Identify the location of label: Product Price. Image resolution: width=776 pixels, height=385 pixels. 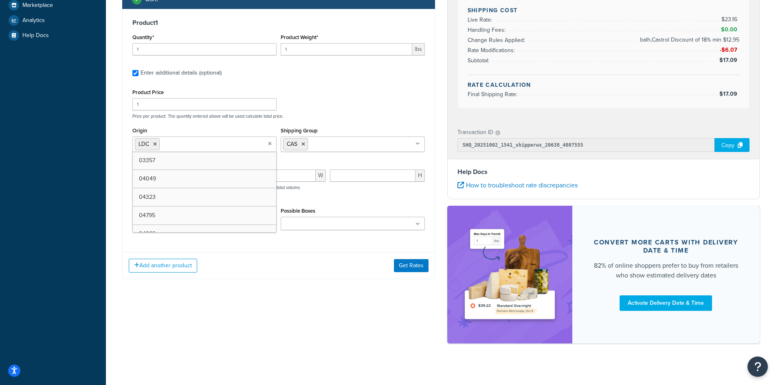
(148, 92).